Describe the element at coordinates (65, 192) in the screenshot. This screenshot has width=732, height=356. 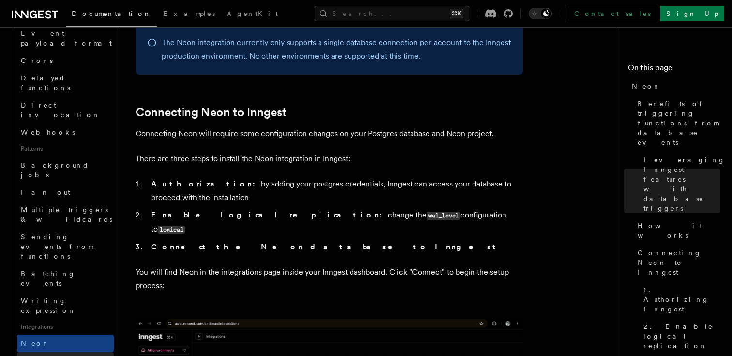
I see `a: Fan out` at that location.